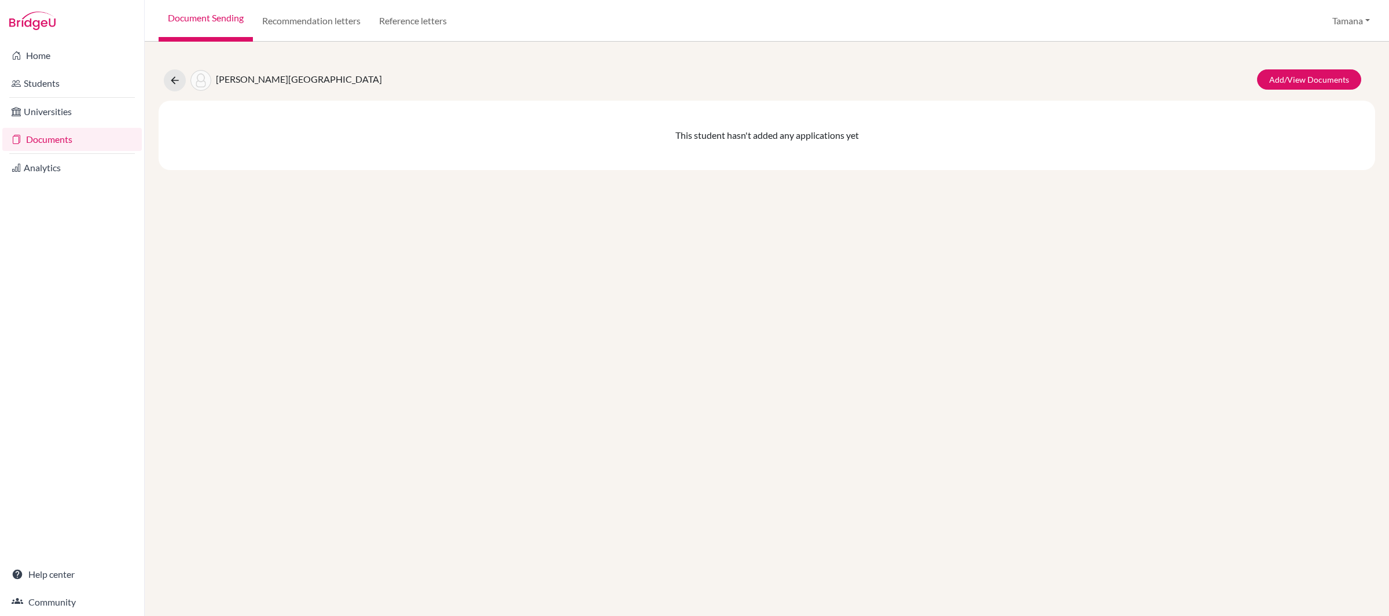 The width and height of the screenshot is (1389, 616). Describe the element at coordinates (1309, 79) in the screenshot. I see `a: Add/View Documents` at that location.